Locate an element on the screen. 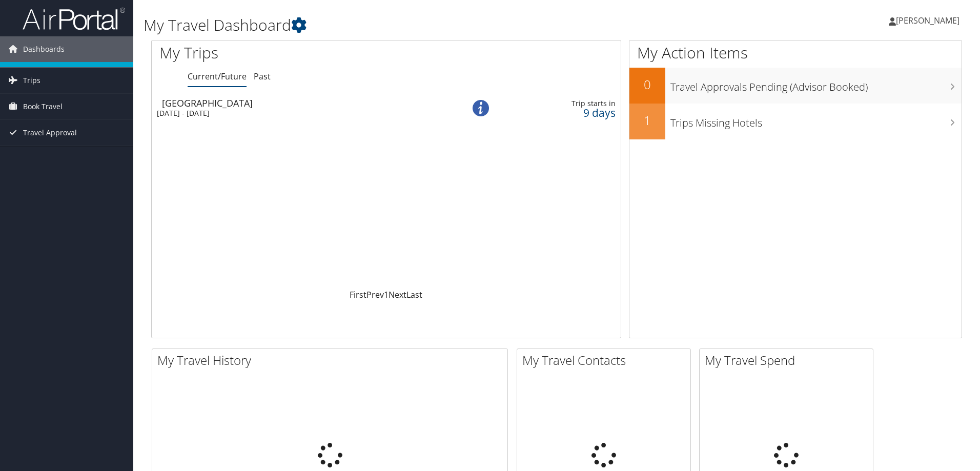  img: airportal-logo.png is located at coordinates (74, 18).